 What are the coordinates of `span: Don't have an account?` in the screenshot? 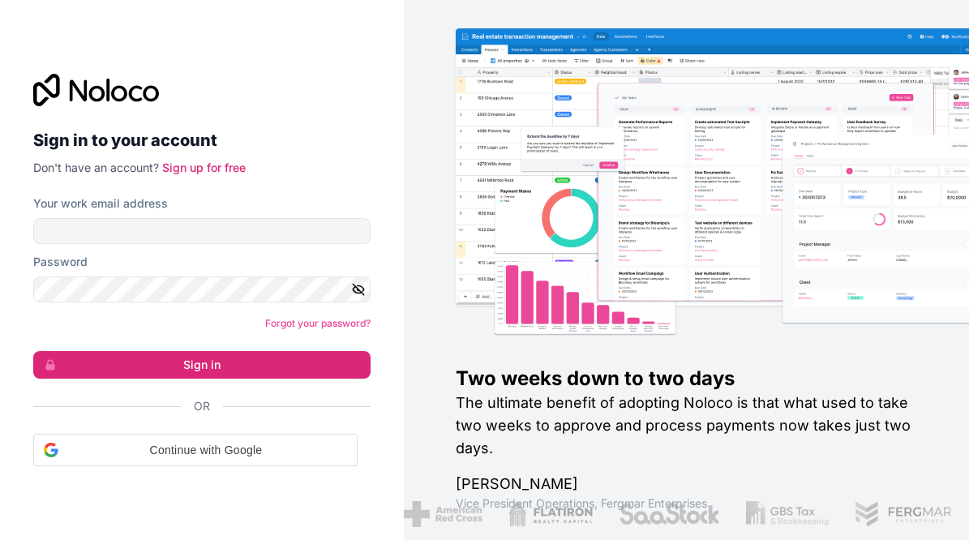 It's located at (96, 167).